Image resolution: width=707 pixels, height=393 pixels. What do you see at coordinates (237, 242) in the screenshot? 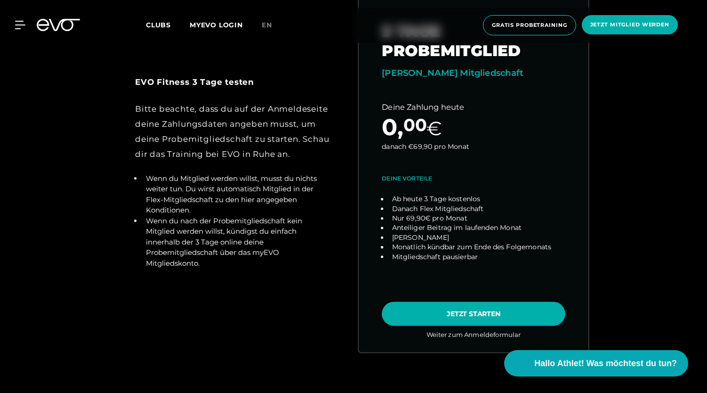
I see `li: Wenn du nach der Probemitgliedschaft kein Mitglied werden willst, kündigst du einfach innerhalb d...` at bounding box center [237, 242].